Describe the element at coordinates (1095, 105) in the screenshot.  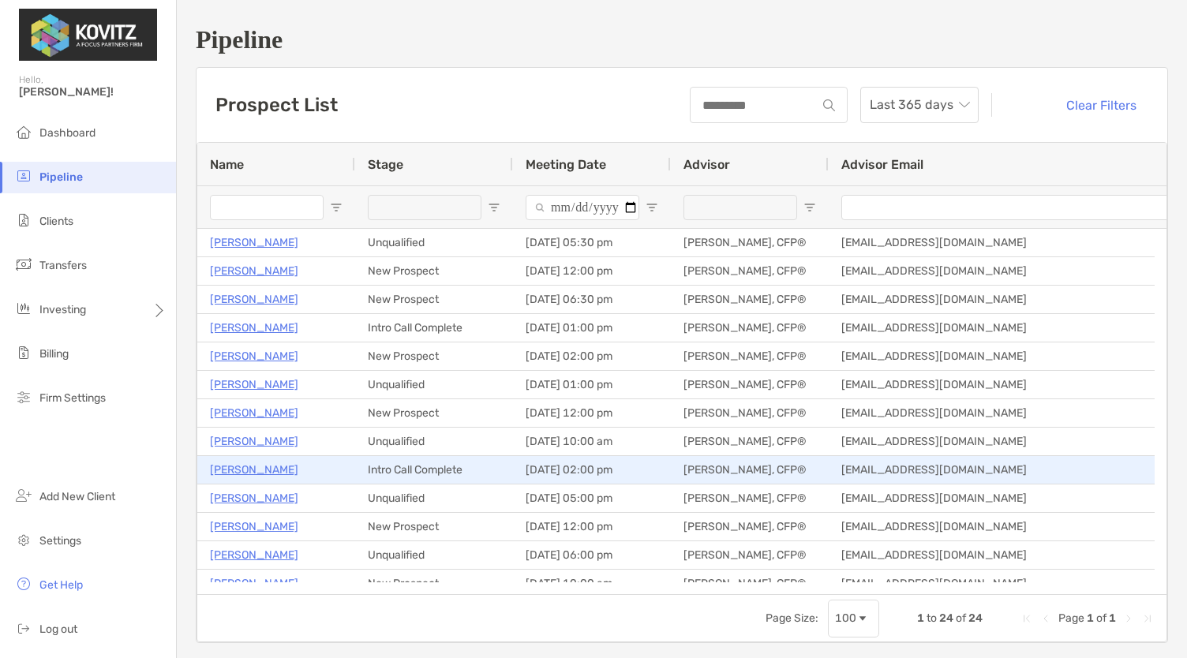
I see `button: Clear Filters` at that location.